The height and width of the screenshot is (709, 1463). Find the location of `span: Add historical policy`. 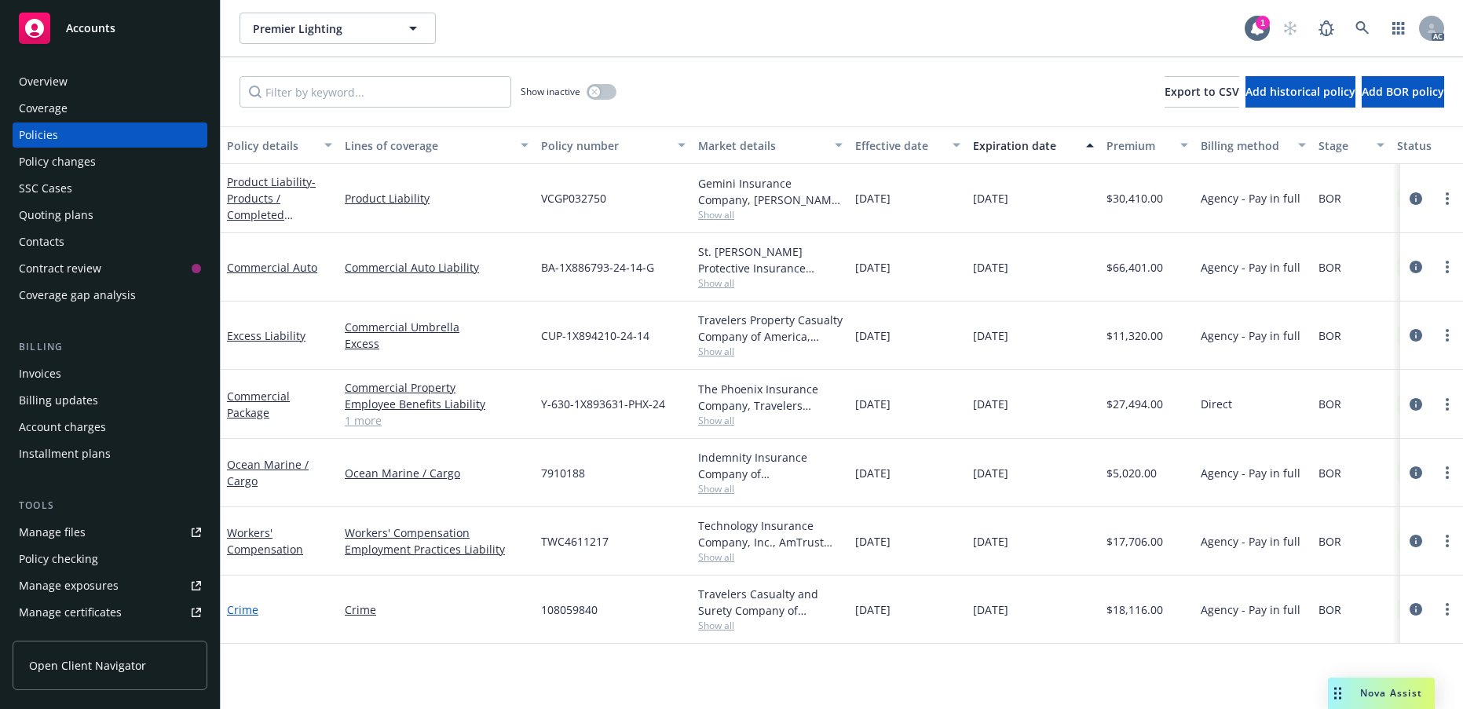

span: Add historical policy is located at coordinates (1301, 91).